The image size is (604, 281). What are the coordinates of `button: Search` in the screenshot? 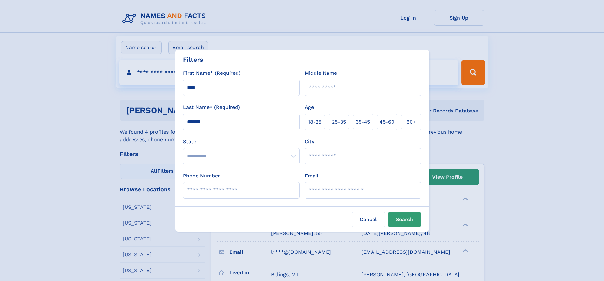 It's located at (404, 219).